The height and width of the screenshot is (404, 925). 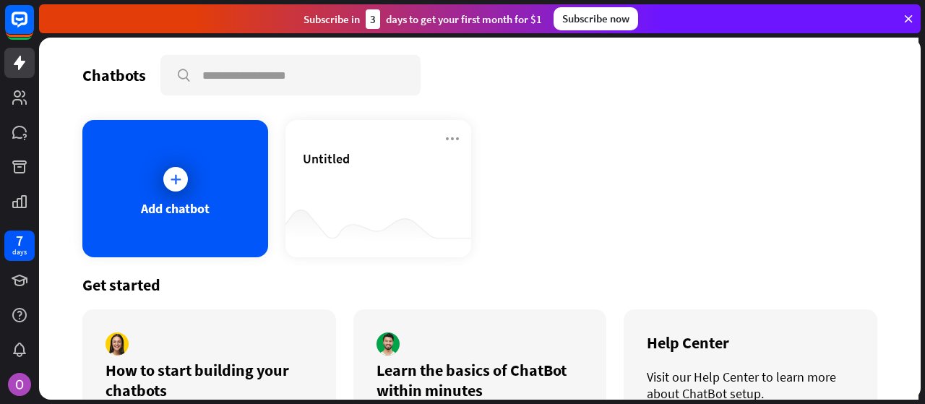 I want to click on div: Chatbots, so click(x=114, y=75).